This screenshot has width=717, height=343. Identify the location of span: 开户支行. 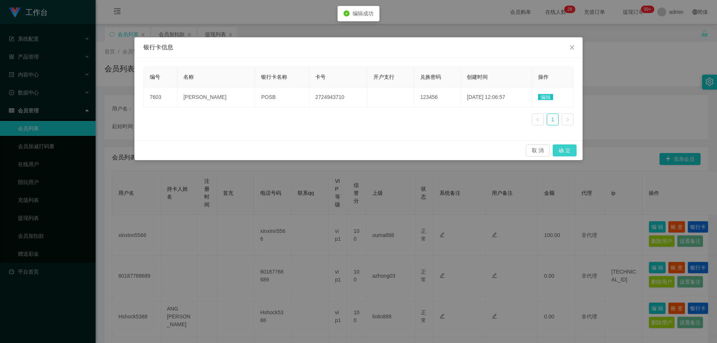
(384, 77).